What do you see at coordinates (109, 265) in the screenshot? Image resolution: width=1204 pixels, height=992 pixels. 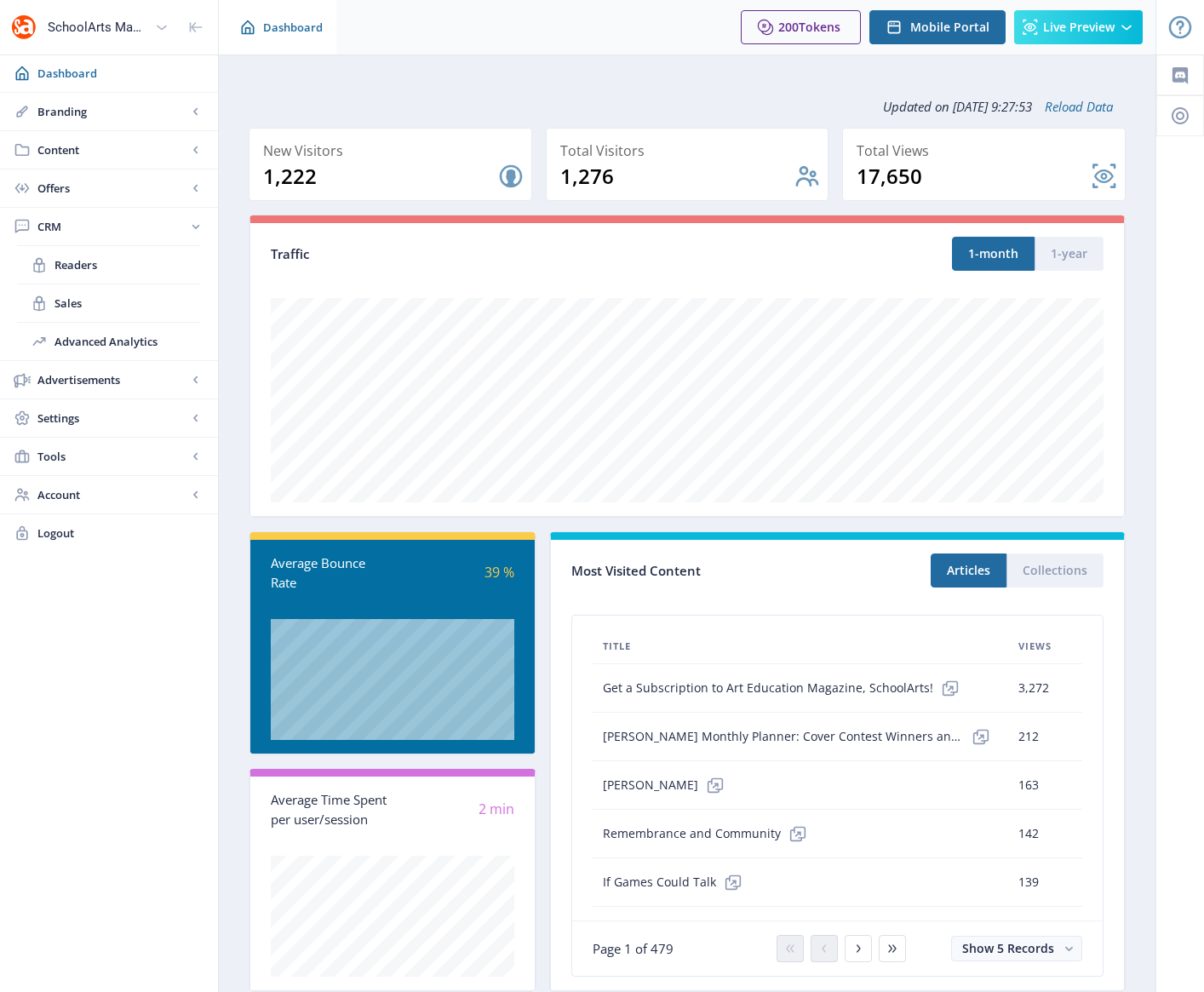 I see `a: Readers` at bounding box center [109, 265].